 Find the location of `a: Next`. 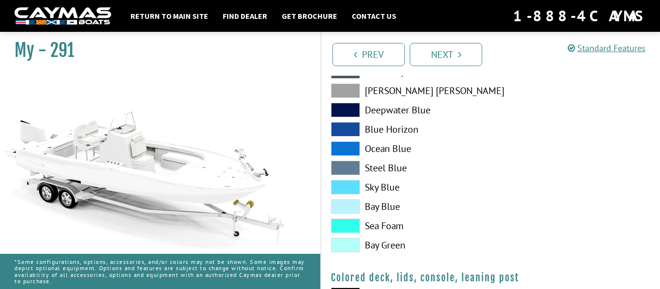

a: Next is located at coordinates (446, 55).